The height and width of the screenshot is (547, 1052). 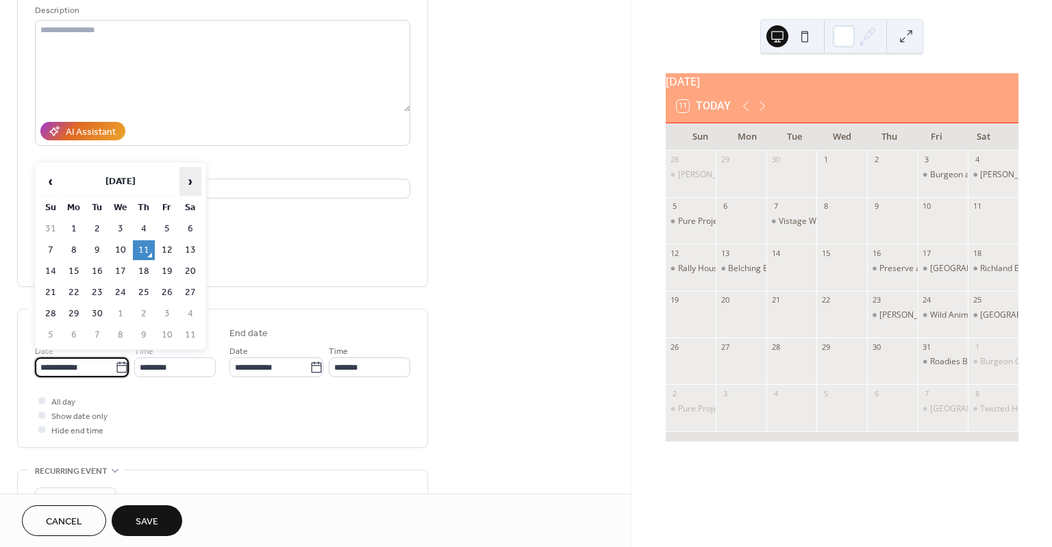 What do you see at coordinates (51, 271) in the screenshot?
I see `td: 14` at bounding box center [51, 271].